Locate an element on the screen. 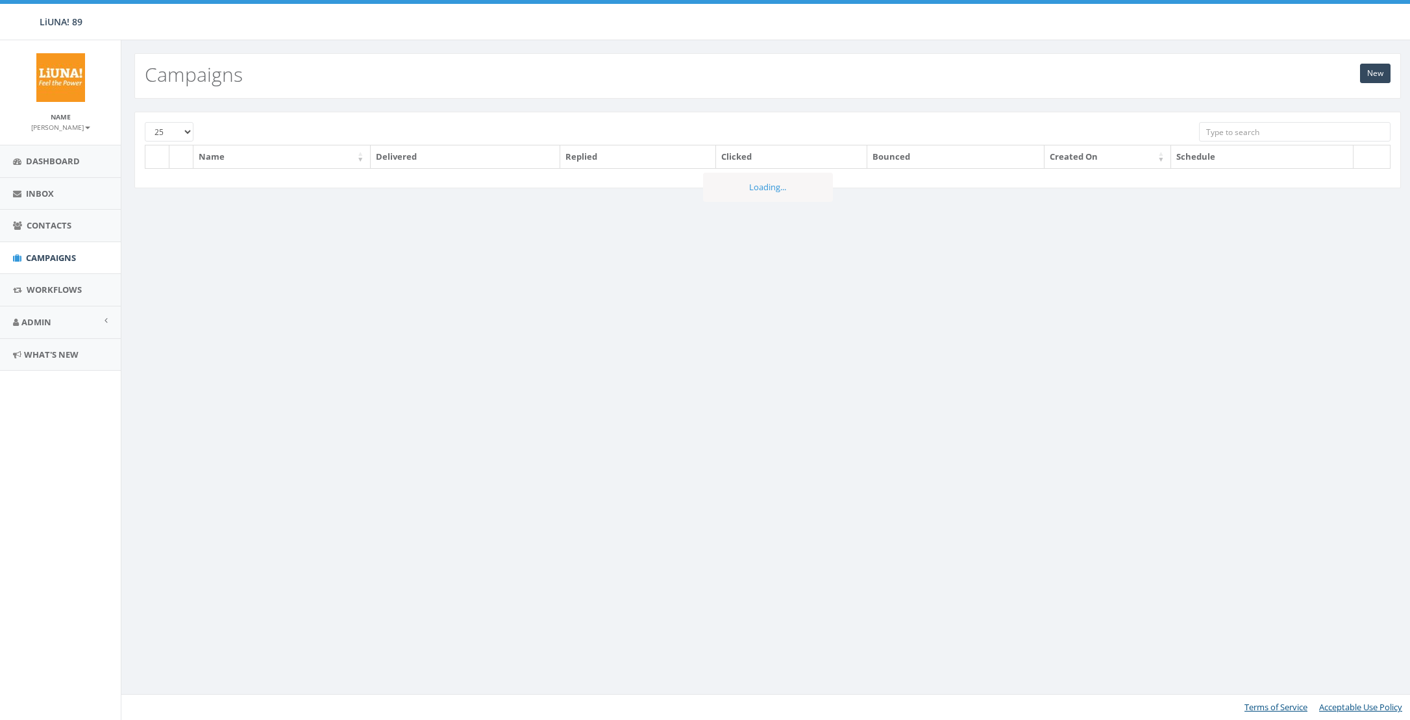  span: LiUNA! 89 is located at coordinates (61, 21).